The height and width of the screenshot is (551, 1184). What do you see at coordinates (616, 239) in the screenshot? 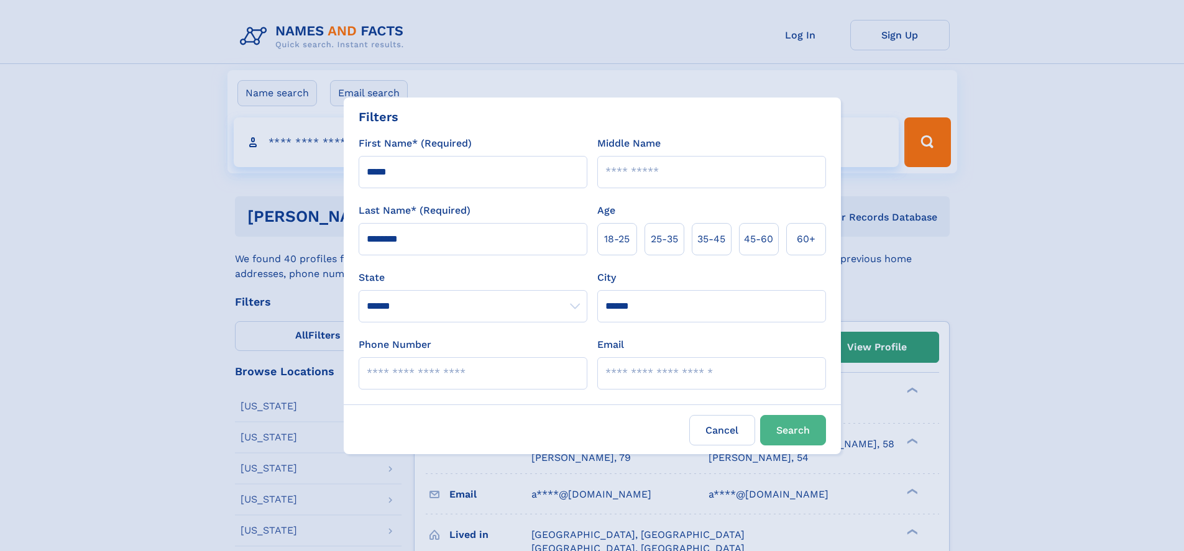
I see `span: 18‑25` at bounding box center [616, 239].